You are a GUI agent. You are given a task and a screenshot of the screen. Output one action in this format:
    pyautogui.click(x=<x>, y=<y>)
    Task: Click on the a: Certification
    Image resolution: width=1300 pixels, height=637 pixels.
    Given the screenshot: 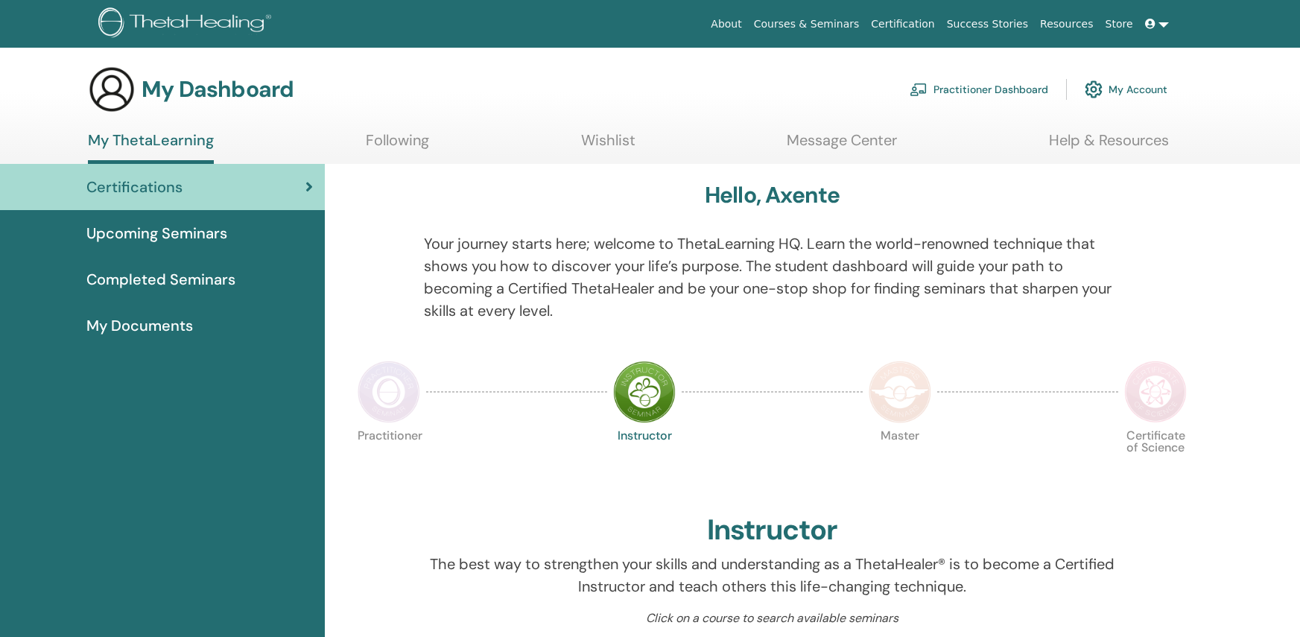 What is the action you would take?
    pyautogui.click(x=903, y=24)
    